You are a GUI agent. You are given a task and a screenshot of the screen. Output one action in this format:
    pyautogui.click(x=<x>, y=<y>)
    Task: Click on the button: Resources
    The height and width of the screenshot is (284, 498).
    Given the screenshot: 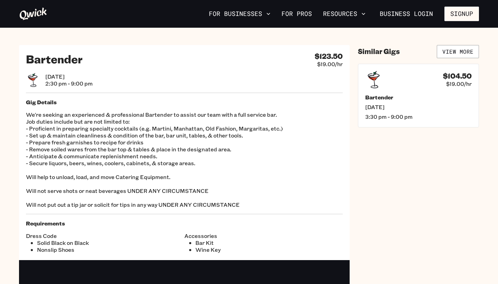 What is the action you would take?
    pyautogui.click(x=344, y=14)
    